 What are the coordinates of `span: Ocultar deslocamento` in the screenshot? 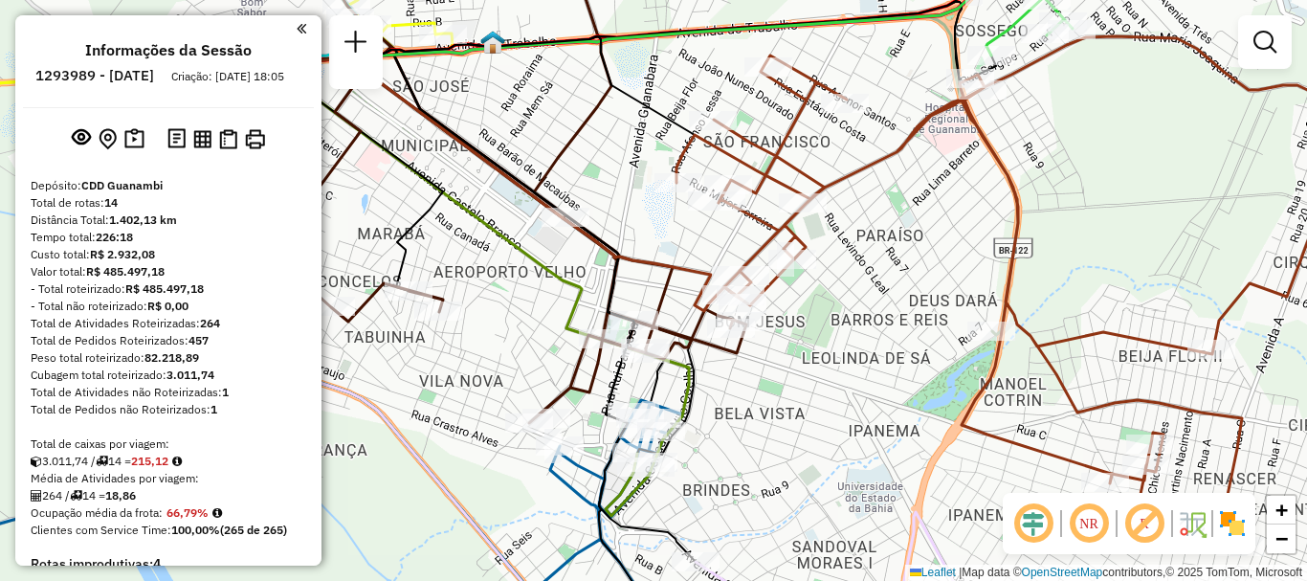 It's located at (1033, 523).